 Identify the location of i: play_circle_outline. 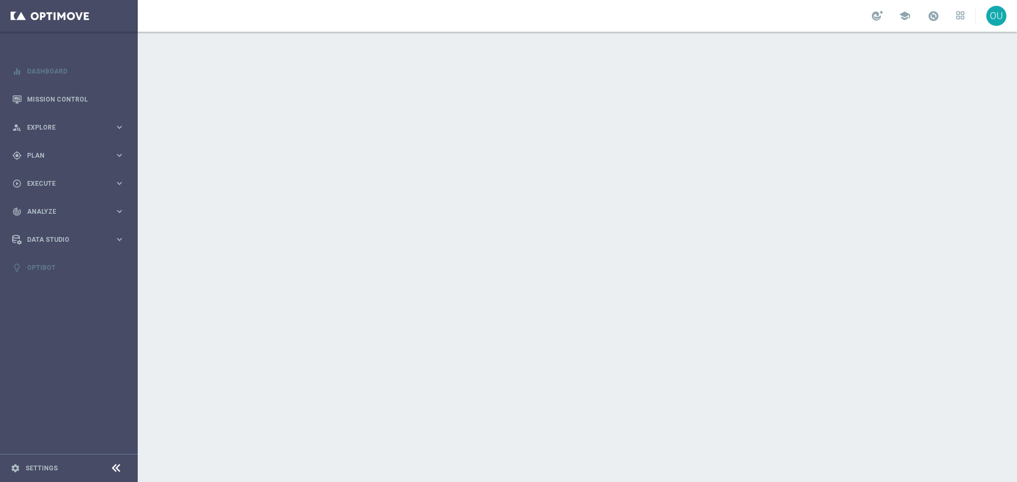
(17, 184).